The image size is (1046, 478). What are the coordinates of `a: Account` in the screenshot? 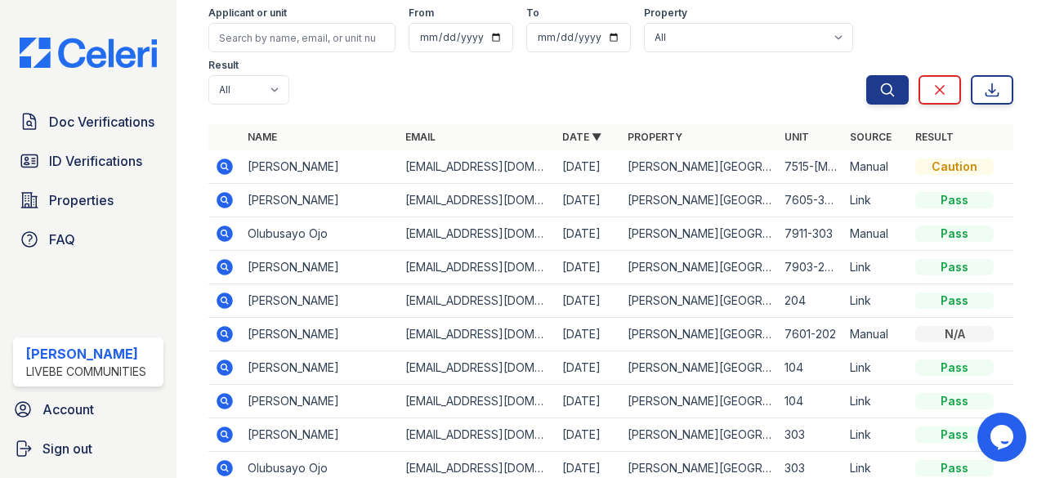 It's located at (88, 409).